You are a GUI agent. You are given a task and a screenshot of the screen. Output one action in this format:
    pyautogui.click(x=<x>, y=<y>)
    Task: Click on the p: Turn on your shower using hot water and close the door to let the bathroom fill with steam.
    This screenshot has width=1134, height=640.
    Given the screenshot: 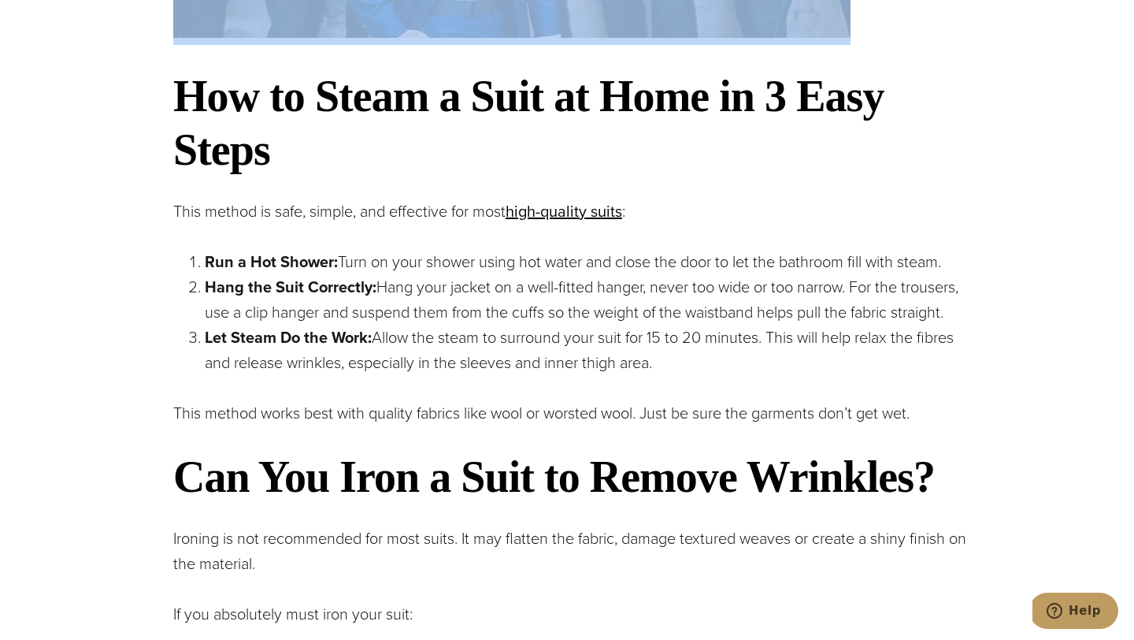 What is the action you would take?
    pyautogui.click(x=591, y=261)
    